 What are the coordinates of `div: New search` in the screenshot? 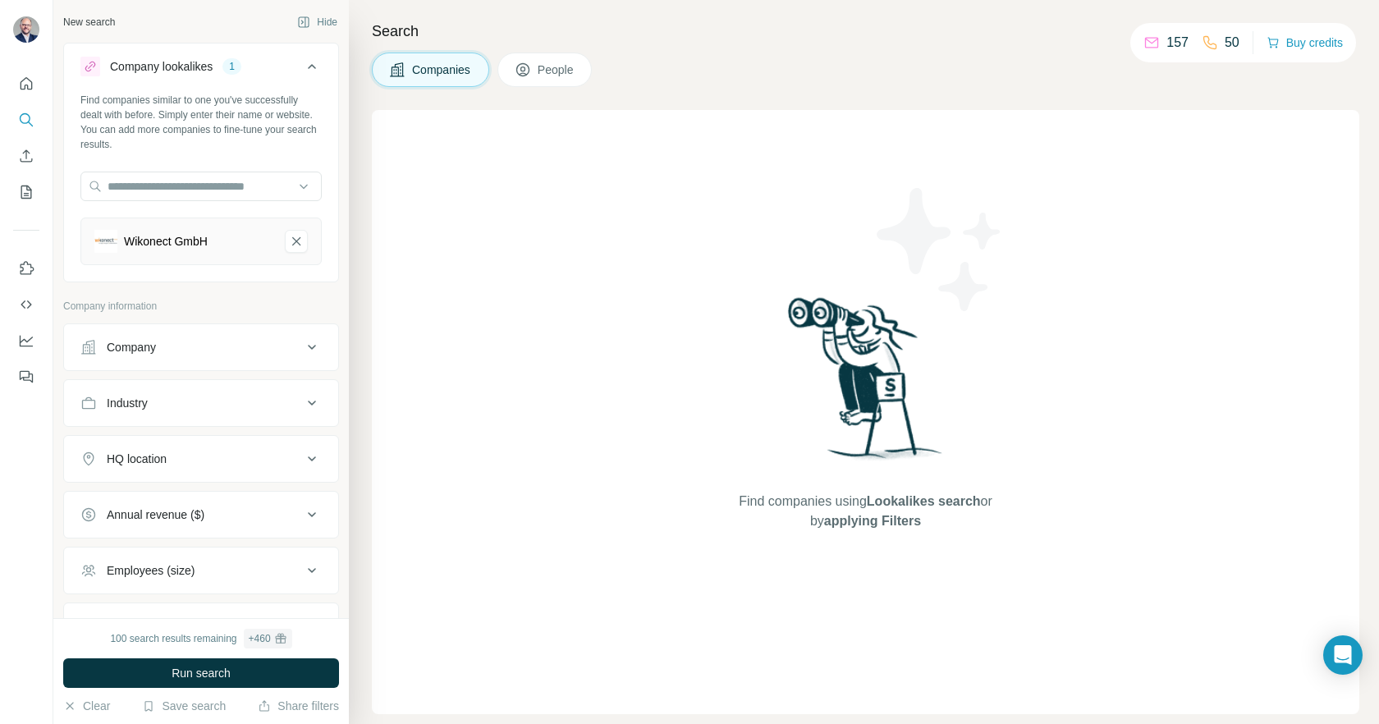 It's located at (89, 22).